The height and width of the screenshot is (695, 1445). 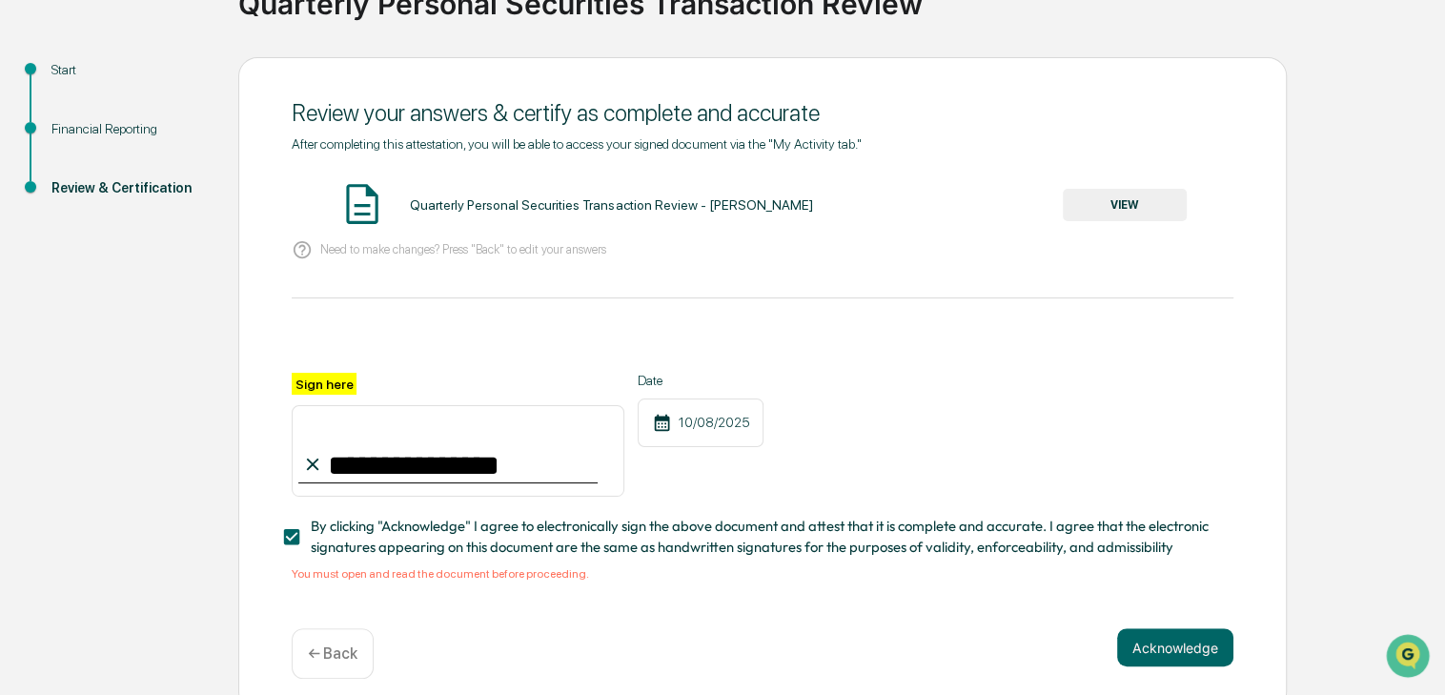 What do you see at coordinates (463, 249) in the screenshot?
I see `p: Need to make changes? Press "Back" to edit your answers` at bounding box center [463, 249].